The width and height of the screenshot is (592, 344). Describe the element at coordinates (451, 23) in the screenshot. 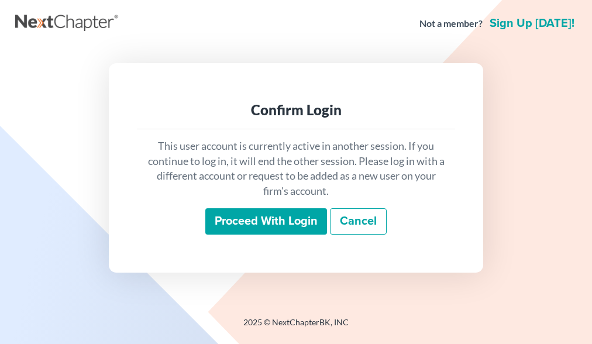

I see `strong: Not a member?` at that location.